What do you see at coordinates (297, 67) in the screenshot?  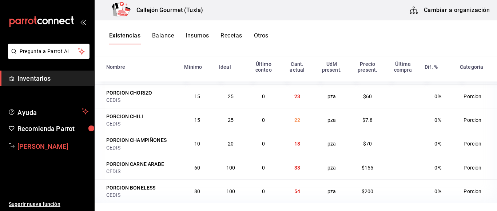 I see `div: Cant. actual` at bounding box center [297, 67].